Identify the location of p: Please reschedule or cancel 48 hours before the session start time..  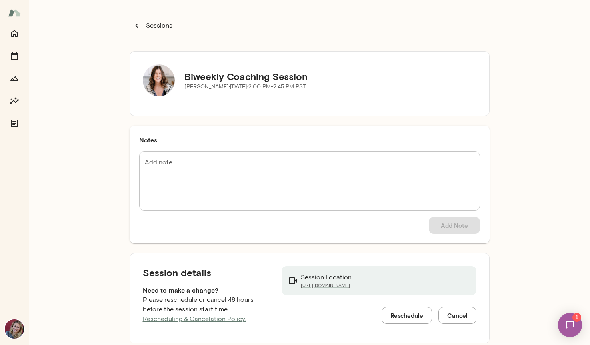
(206, 309).